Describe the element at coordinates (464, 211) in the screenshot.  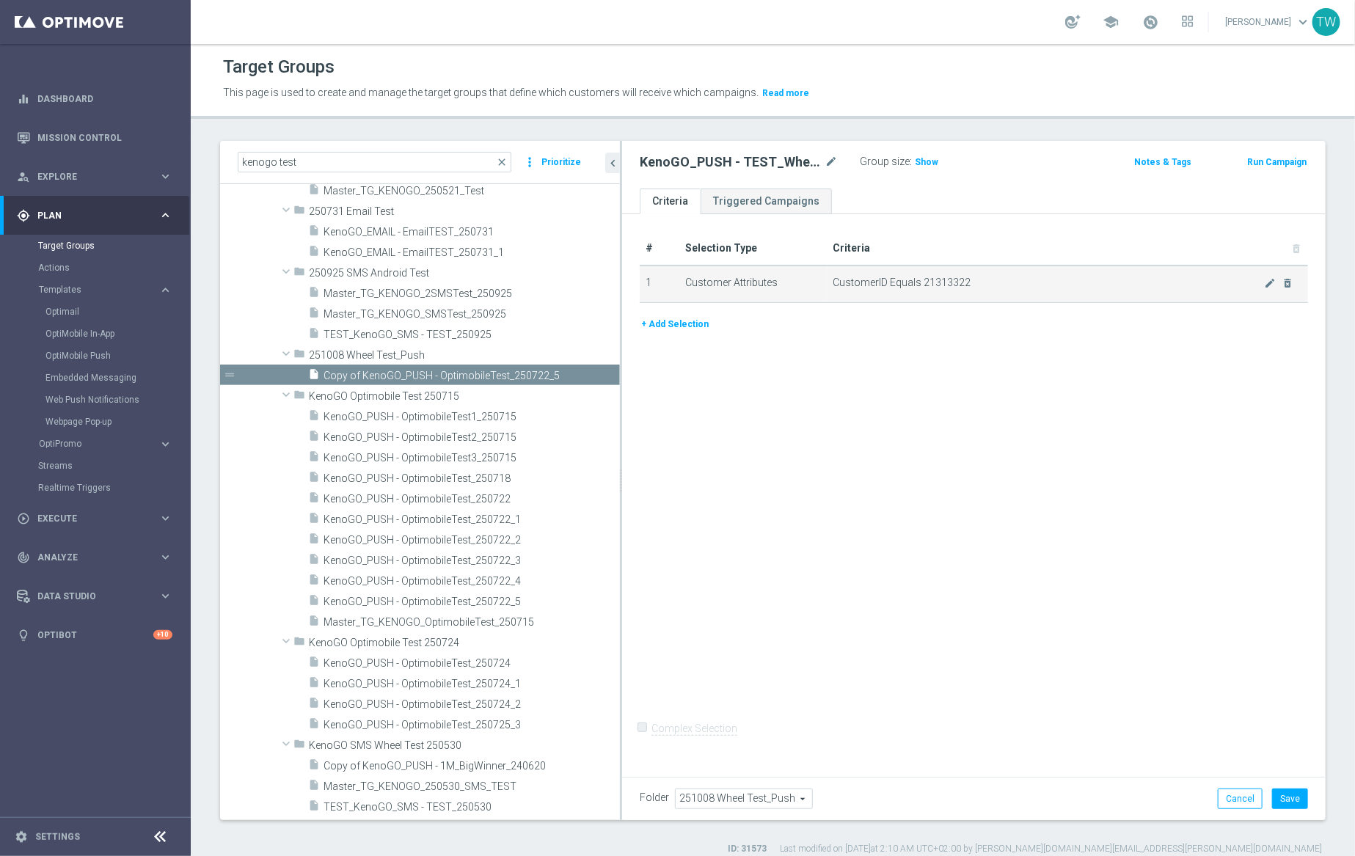
I see `span: 250731 Email Test` at that location.